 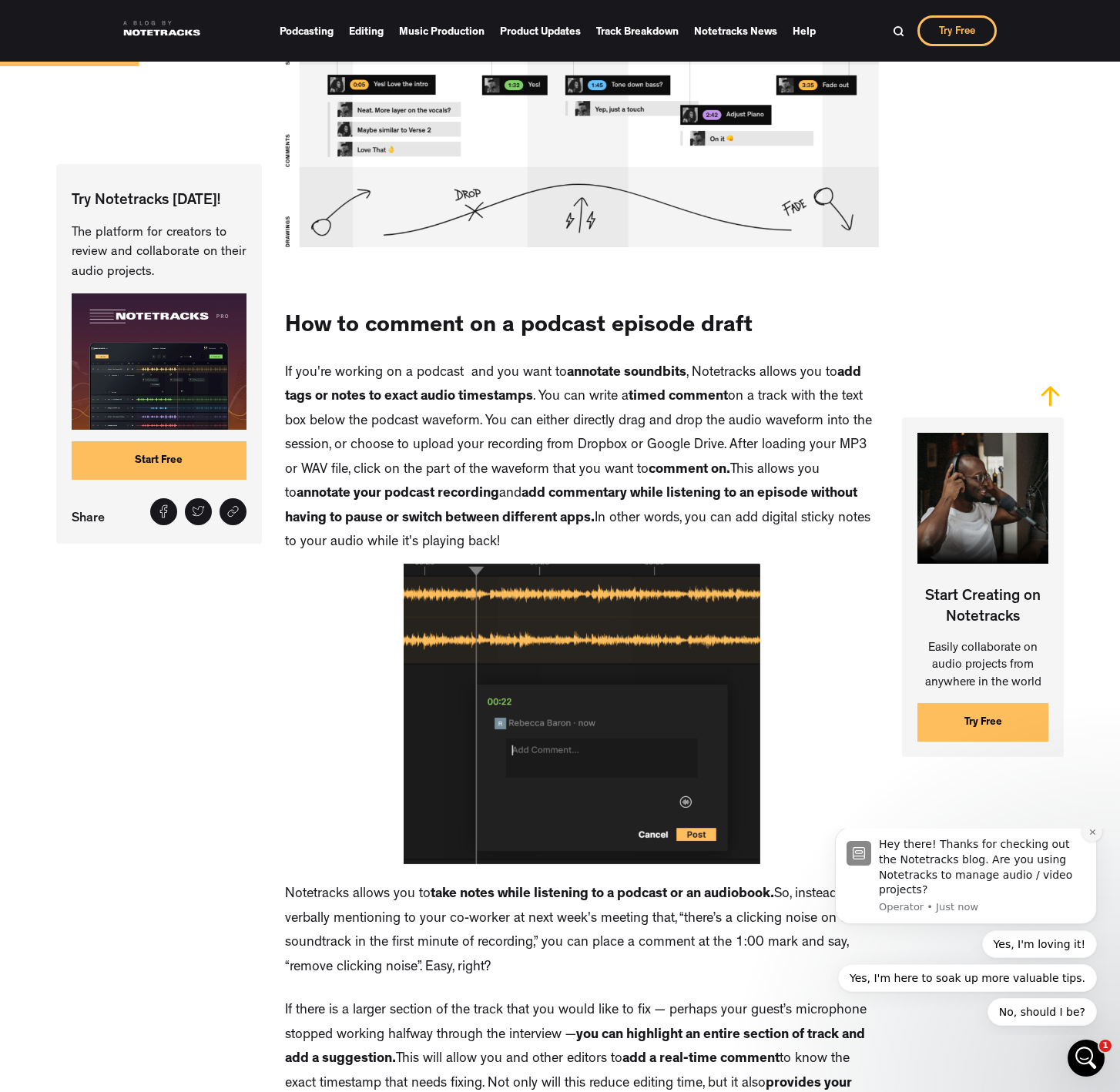 I want to click on img: Share link icon, so click(x=233, y=511).